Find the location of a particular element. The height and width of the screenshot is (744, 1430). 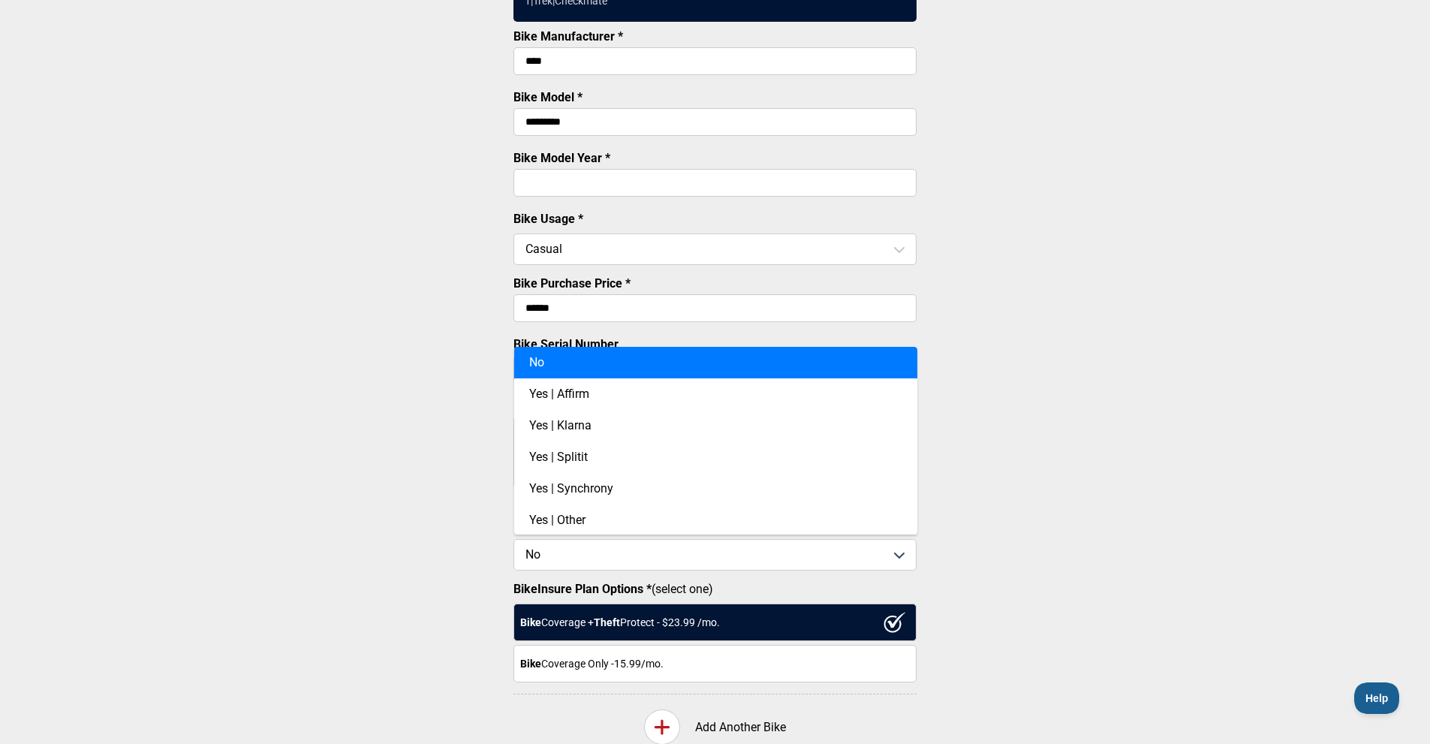

div: Yes | Other is located at coordinates (715, 520).